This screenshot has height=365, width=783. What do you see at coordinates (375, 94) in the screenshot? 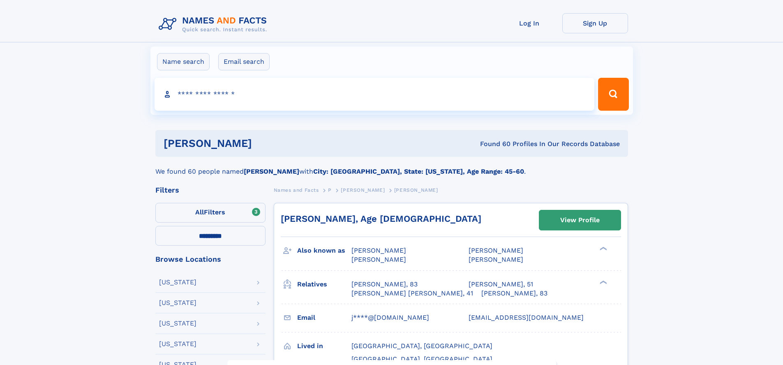
I see `input: search input` at bounding box center [375, 94].